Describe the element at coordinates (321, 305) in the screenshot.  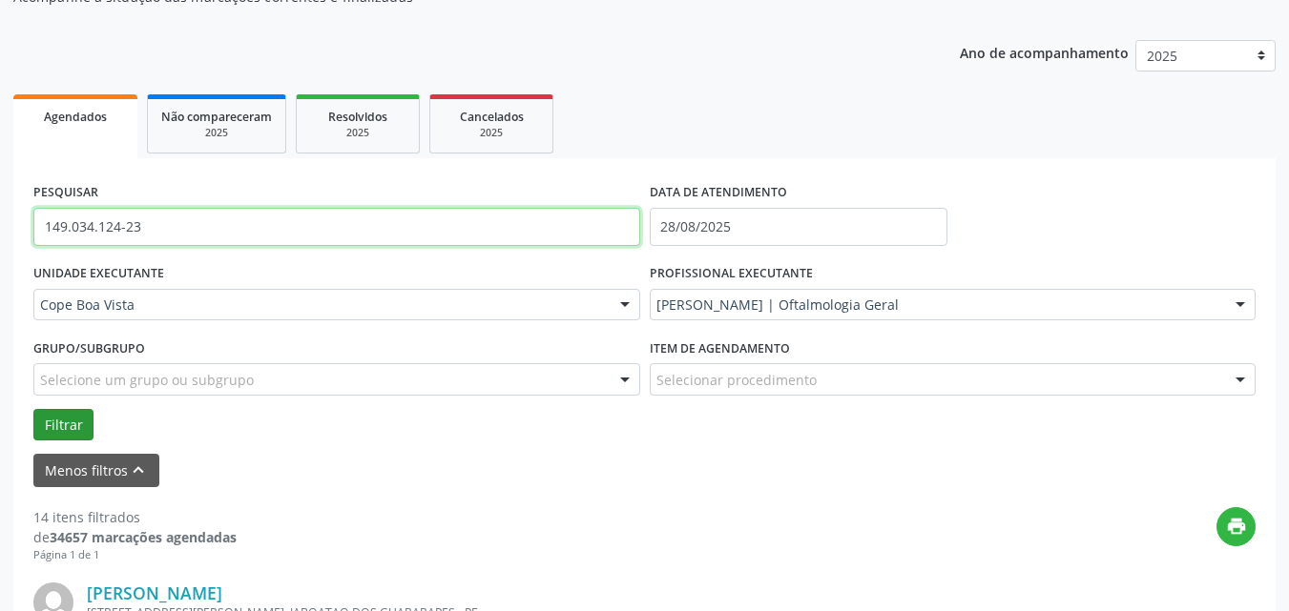
I see `span: Cope Boa Vista` at that location.